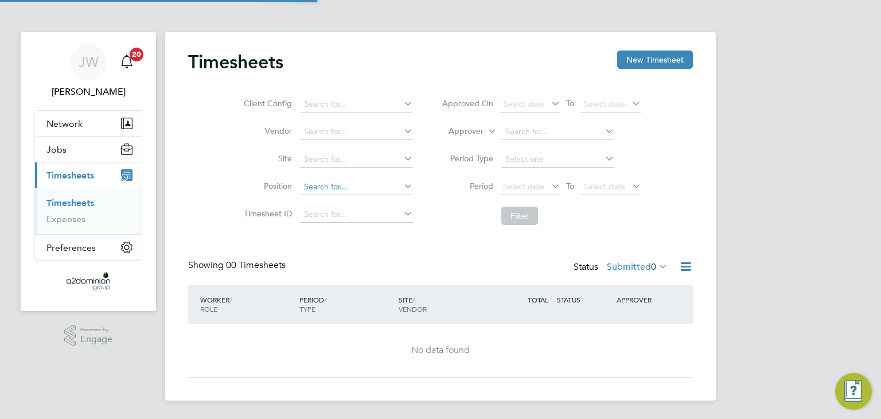 The height and width of the screenshot is (419, 881). Describe the element at coordinates (468, 186) in the screenshot. I see `label: Period` at that location.